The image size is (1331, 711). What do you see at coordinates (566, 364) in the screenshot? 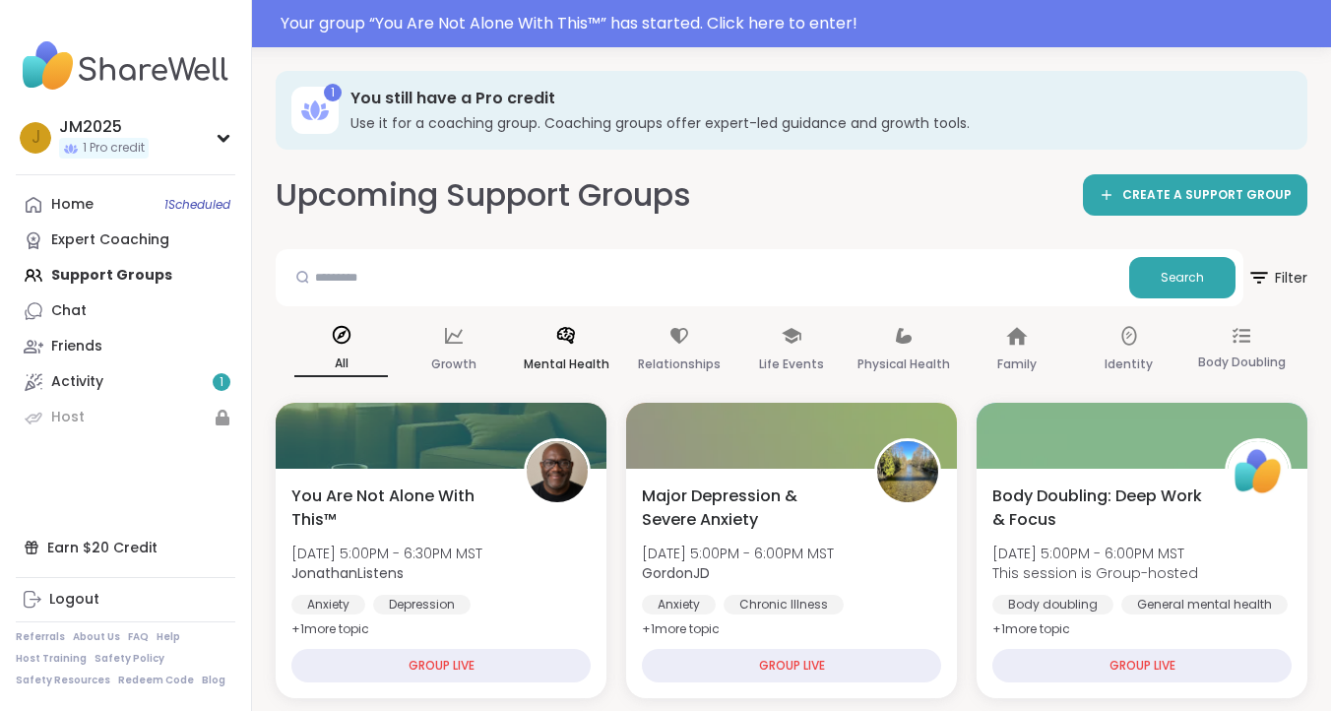
I see `p: Mental Health` at bounding box center [566, 364].